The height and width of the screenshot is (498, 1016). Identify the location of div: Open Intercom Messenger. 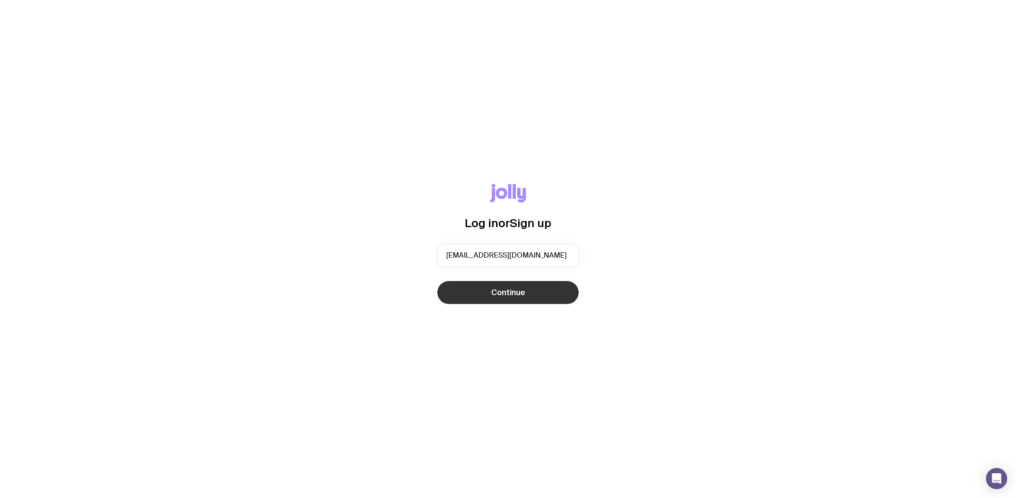
(997, 479).